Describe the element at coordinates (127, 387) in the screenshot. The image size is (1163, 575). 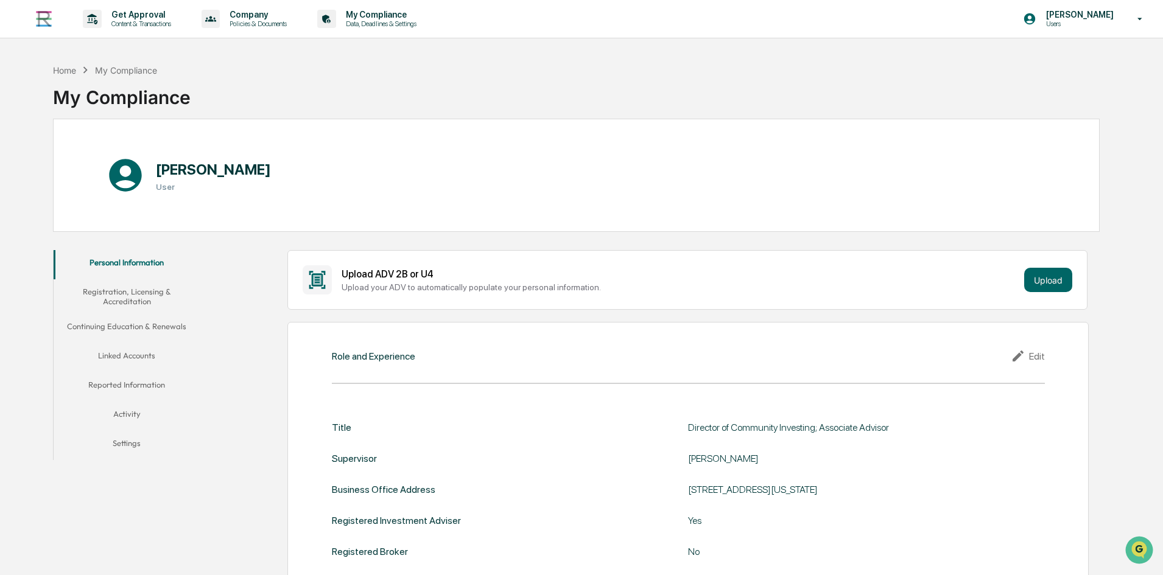
I see `button: Reported Information` at that location.